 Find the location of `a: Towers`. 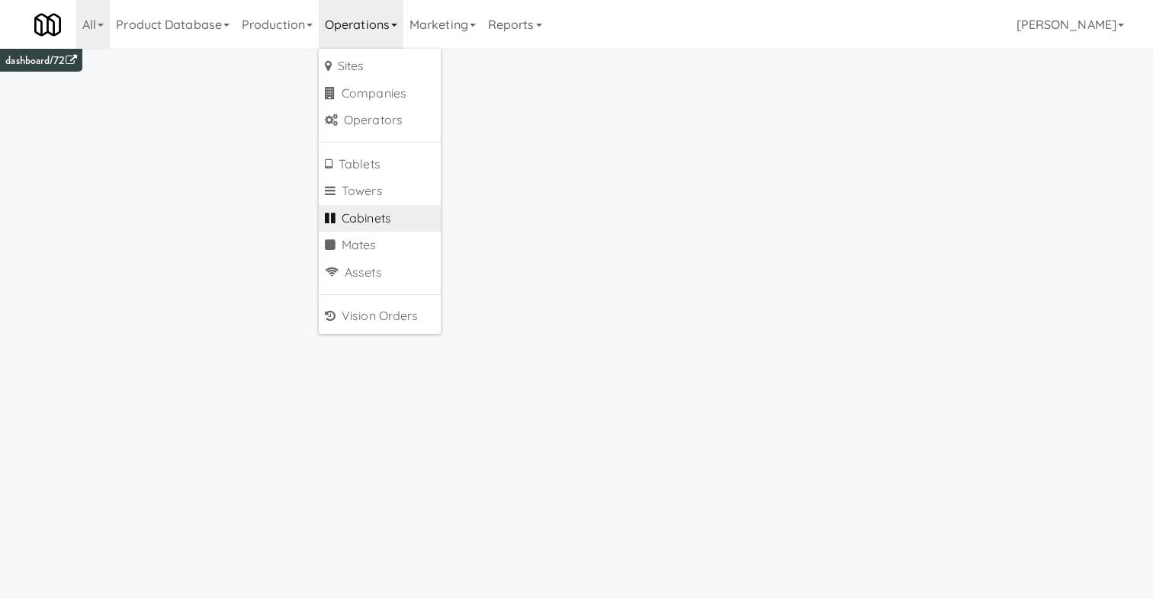

a: Towers is located at coordinates (380, 191).